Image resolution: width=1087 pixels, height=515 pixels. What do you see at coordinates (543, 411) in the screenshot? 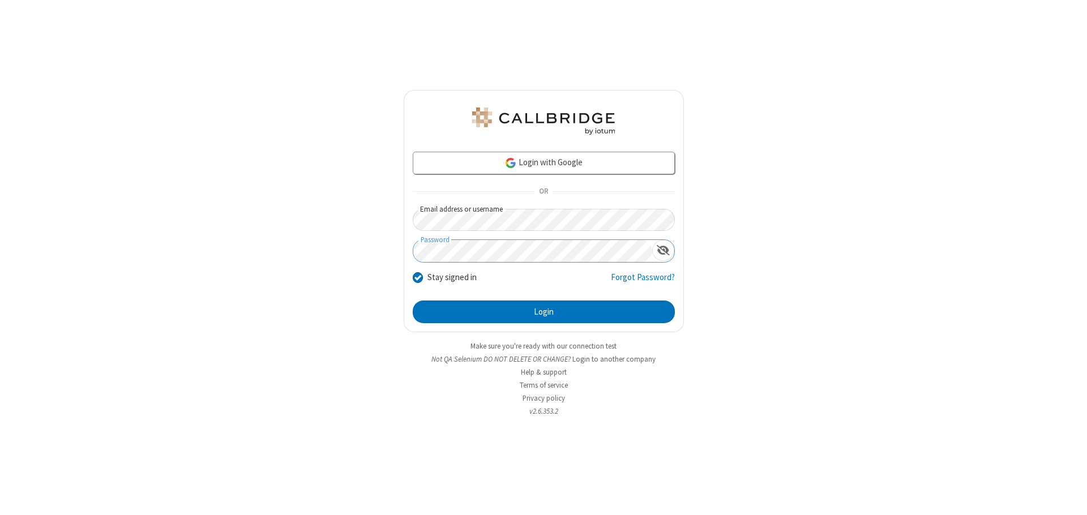
I see `li: v2.6.353.2` at bounding box center [543, 411].